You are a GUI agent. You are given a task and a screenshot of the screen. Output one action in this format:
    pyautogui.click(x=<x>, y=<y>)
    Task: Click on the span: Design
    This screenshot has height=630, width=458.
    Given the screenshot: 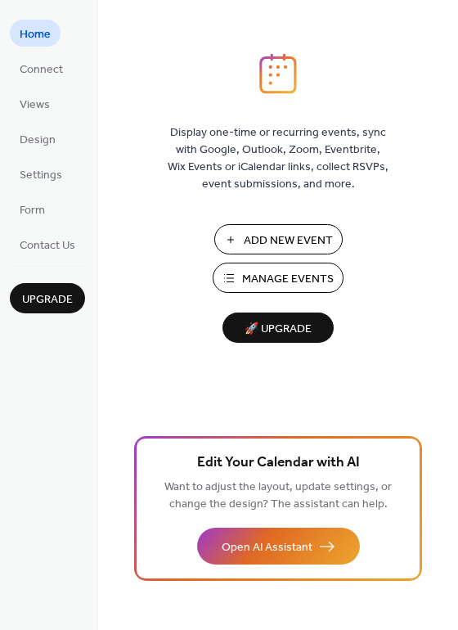 What is the action you would take?
    pyautogui.click(x=38, y=140)
    